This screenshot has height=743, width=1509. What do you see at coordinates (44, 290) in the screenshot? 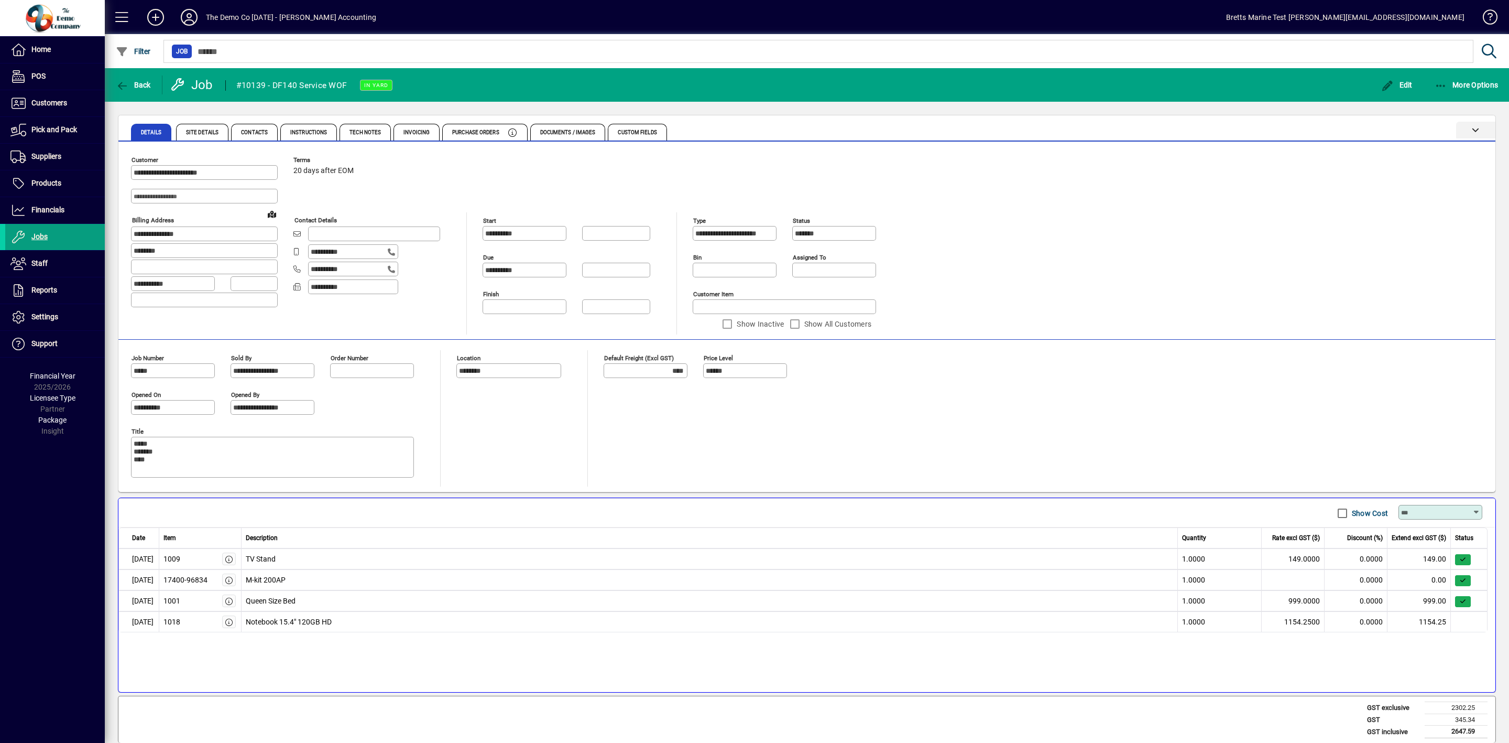
I see `span: Reports` at bounding box center [44, 290].